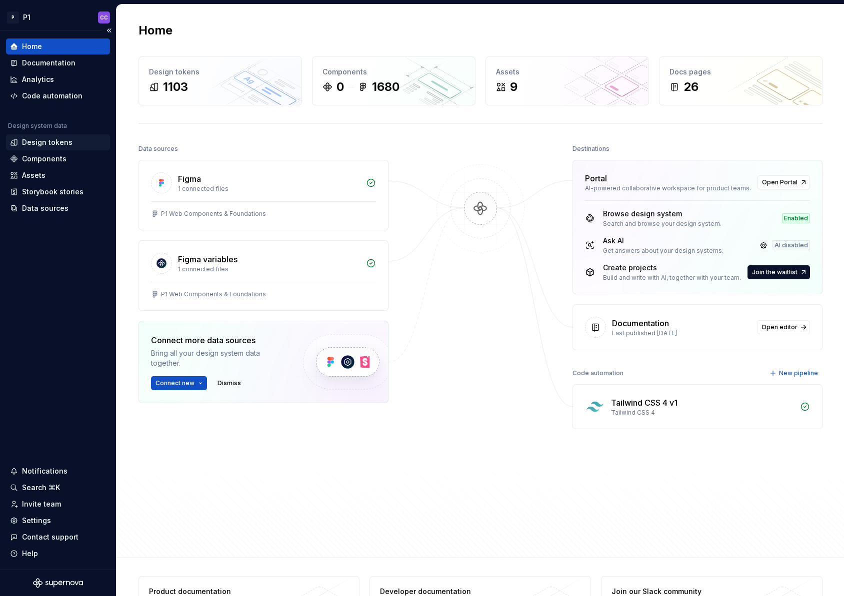 This screenshot has height=596, width=844. What do you see at coordinates (30, 554) in the screenshot?
I see `div: Help` at bounding box center [30, 554].